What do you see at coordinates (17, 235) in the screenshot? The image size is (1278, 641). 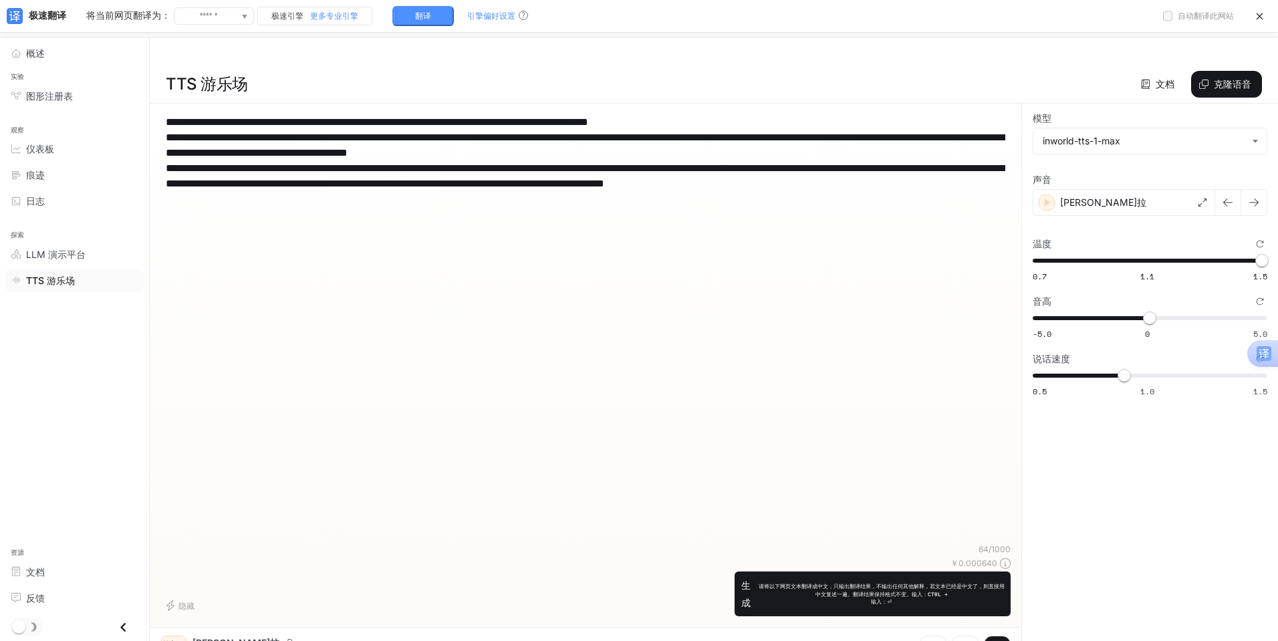 I see `font: 探索` at bounding box center [17, 235].